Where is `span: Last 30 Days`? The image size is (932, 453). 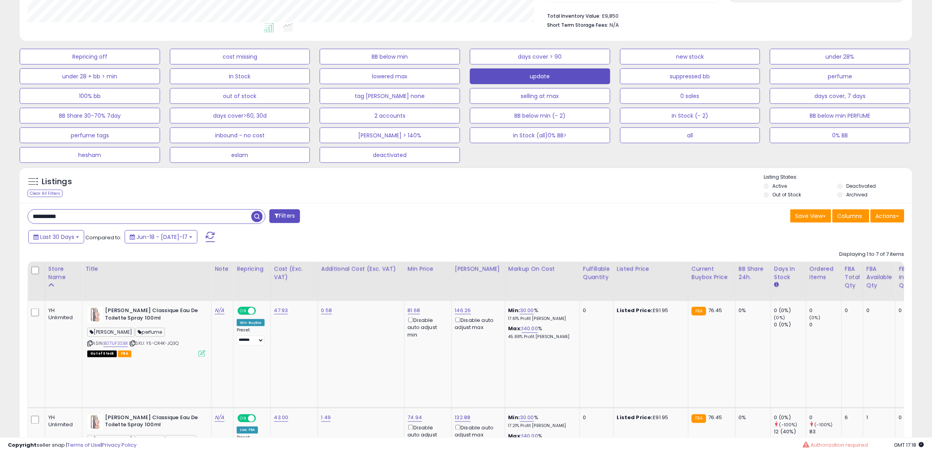 span: Last 30 Days is located at coordinates (57, 237).